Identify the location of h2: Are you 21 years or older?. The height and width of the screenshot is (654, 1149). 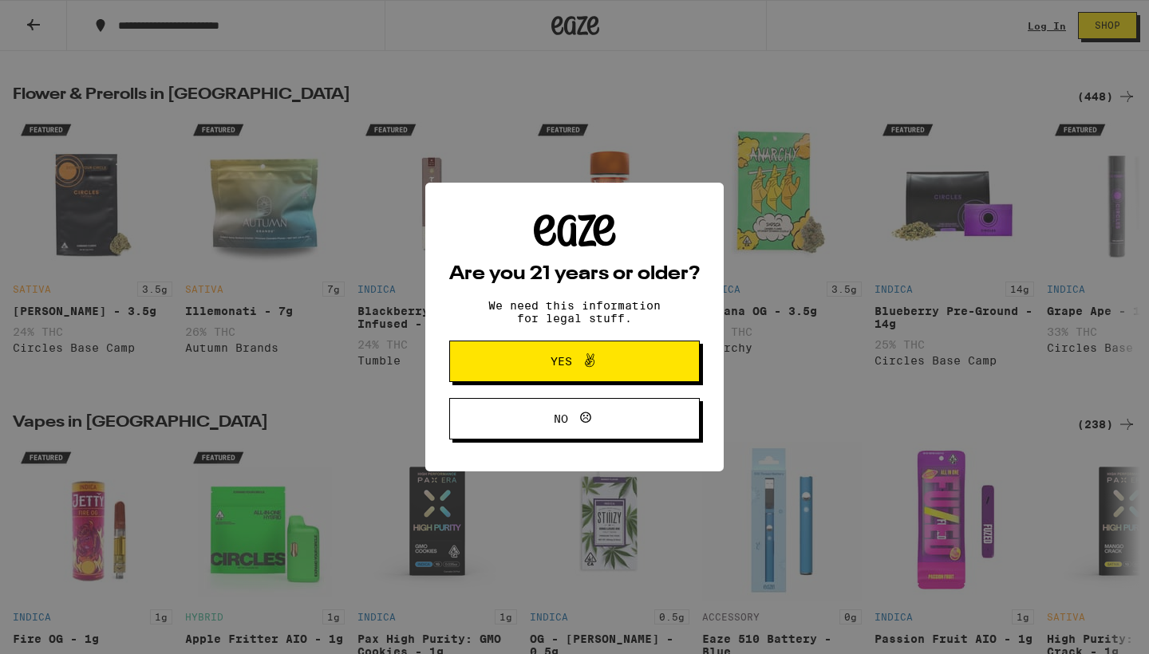
(574, 274).